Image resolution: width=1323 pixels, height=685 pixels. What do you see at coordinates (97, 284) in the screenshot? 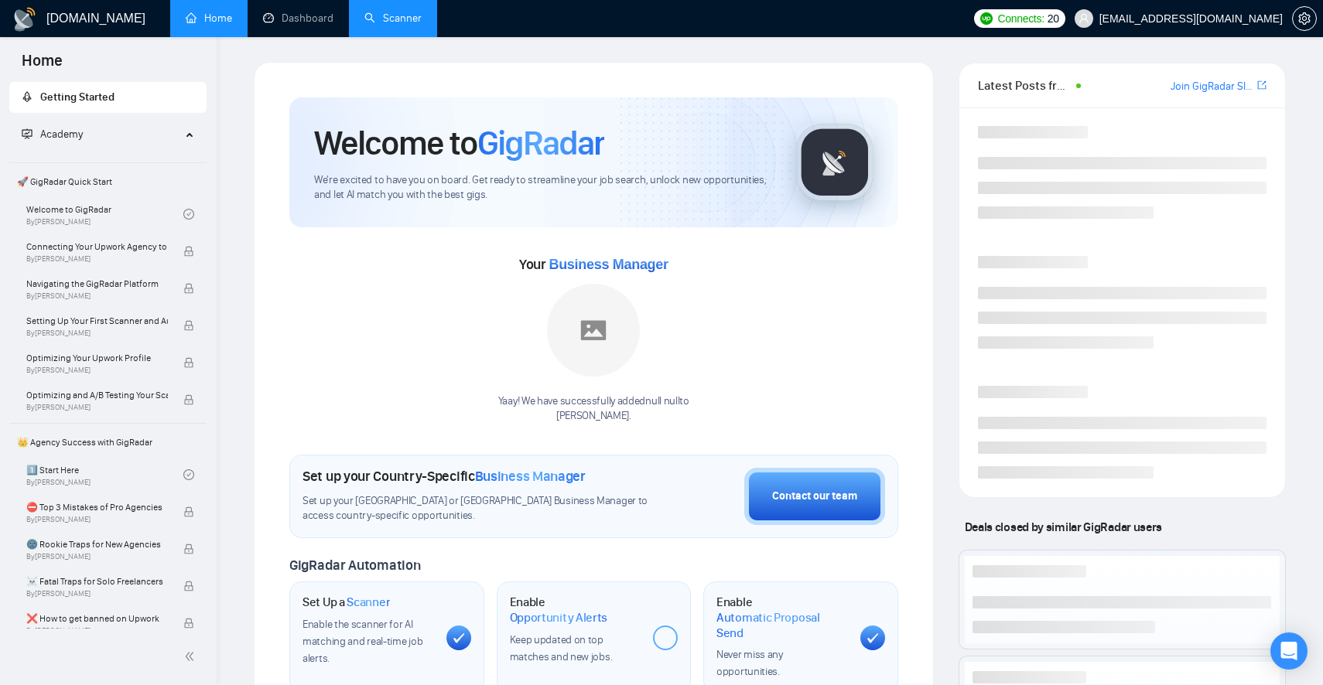
I see `span: Navigating the GigRadar Platform` at bounding box center [97, 284].